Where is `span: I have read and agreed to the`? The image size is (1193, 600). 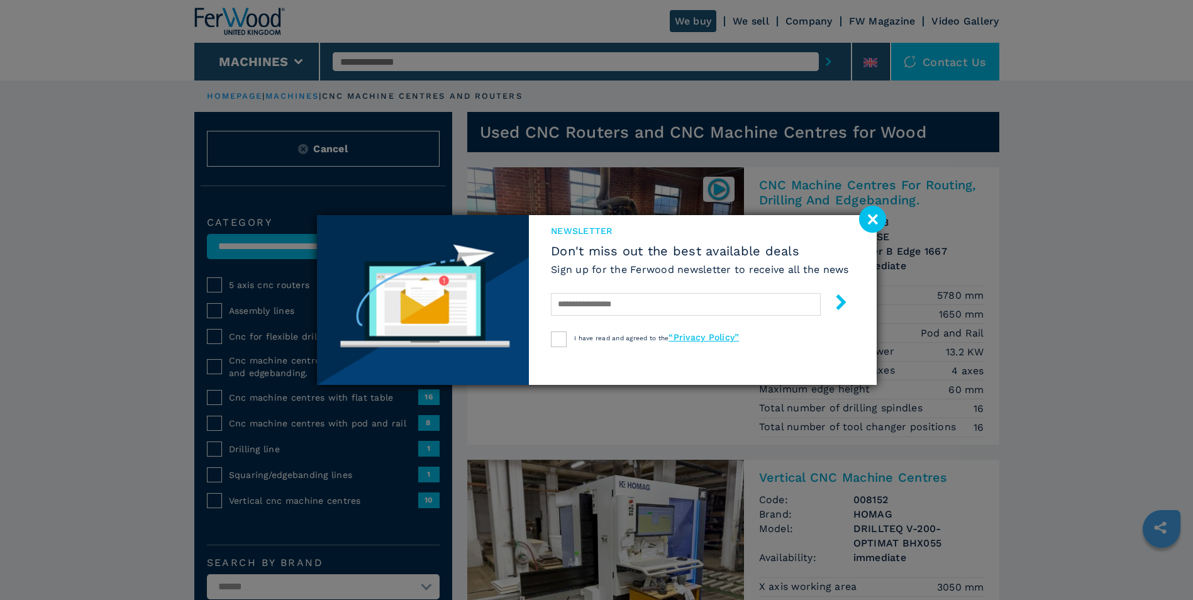 span: I have read and agreed to the is located at coordinates (656, 338).